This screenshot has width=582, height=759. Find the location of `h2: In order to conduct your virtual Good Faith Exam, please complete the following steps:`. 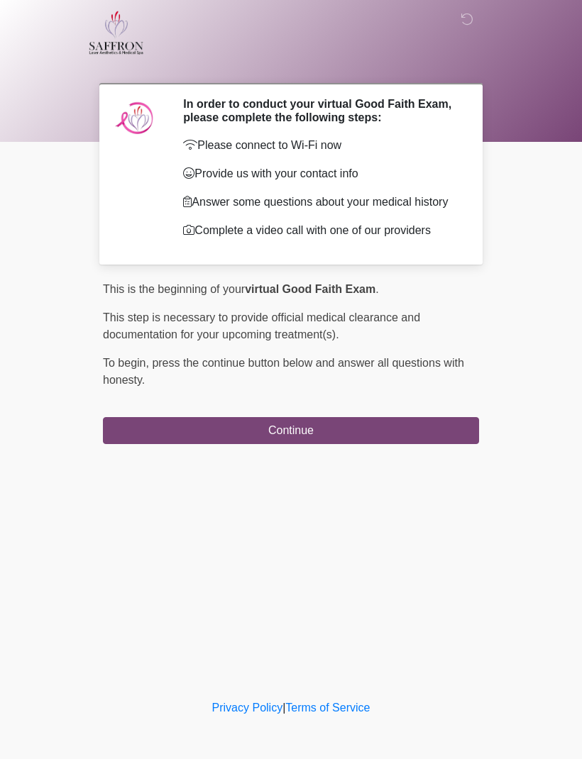

h2: In order to conduct your virtual Good Faith Exam, please complete the following steps: is located at coordinates (320, 111).